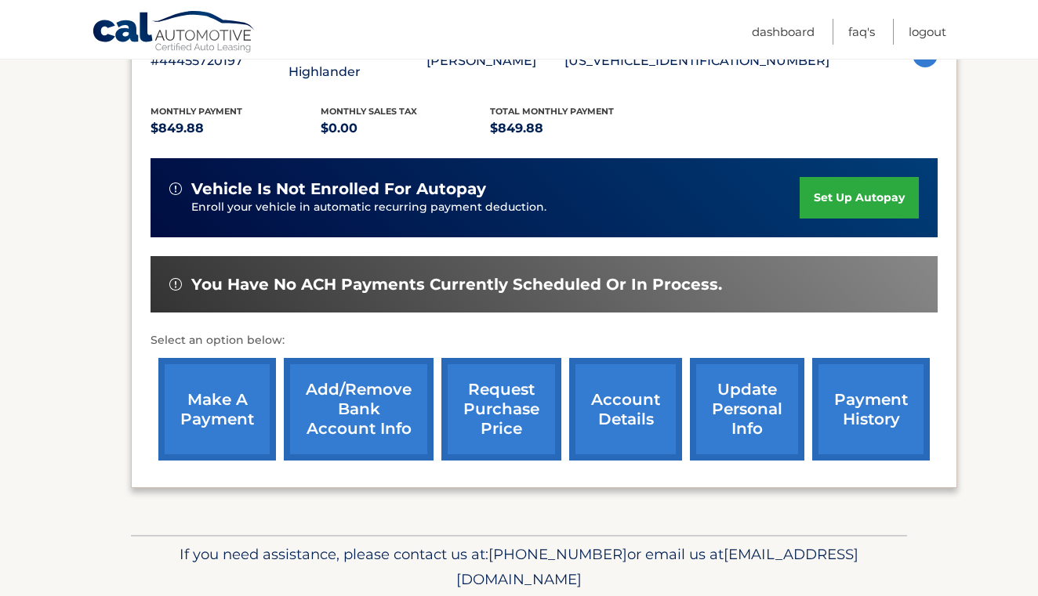  I want to click on p: $0.00, so click(405, 129).